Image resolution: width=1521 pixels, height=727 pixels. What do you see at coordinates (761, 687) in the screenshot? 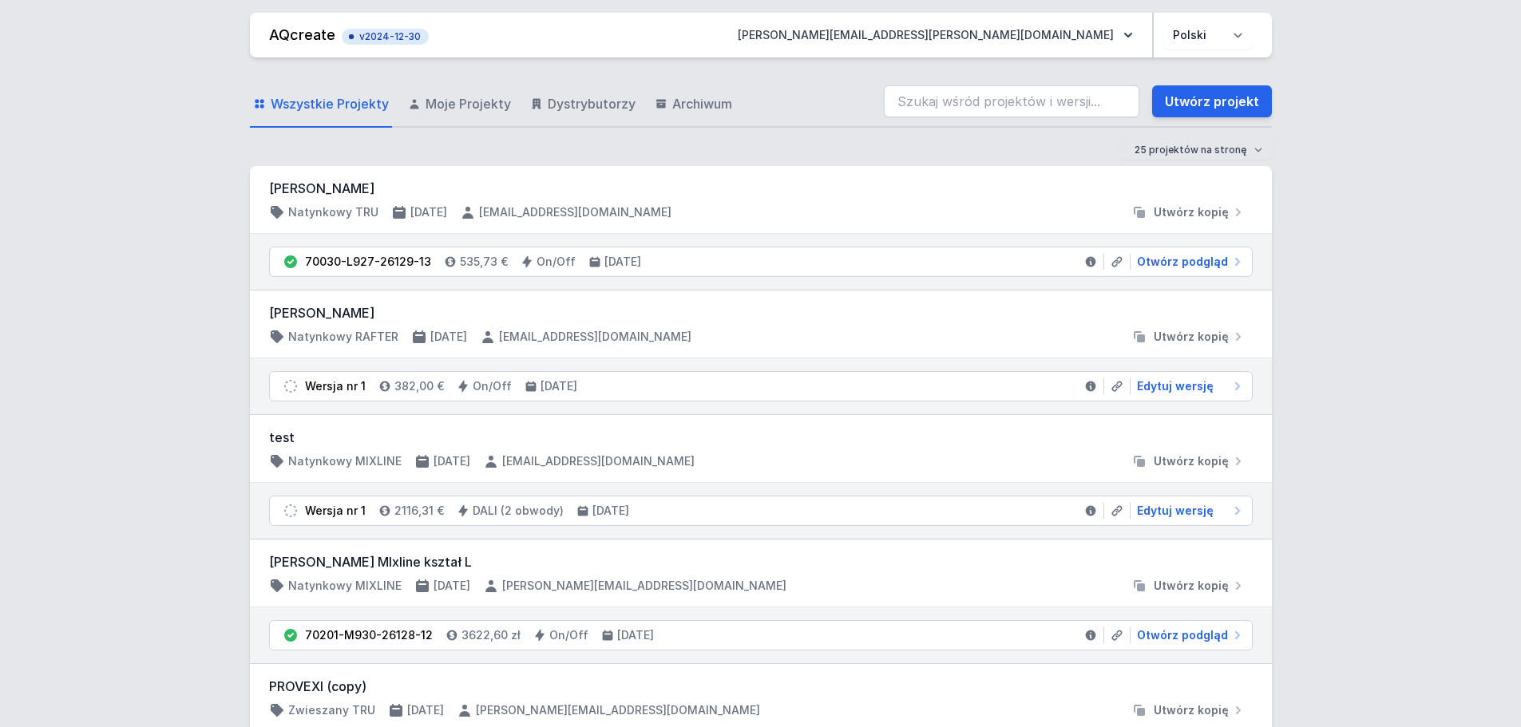
I see `h3: PROVEXI (copy)` at bounding box center [761, 687].